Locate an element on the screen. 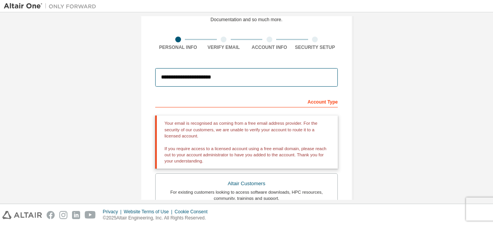 Image resolution: width=493 pixels, height=226 pixels. p: © 2025 Altair Engineering, Inc. All Rights Reserved. is located at coordinates (157, 218).